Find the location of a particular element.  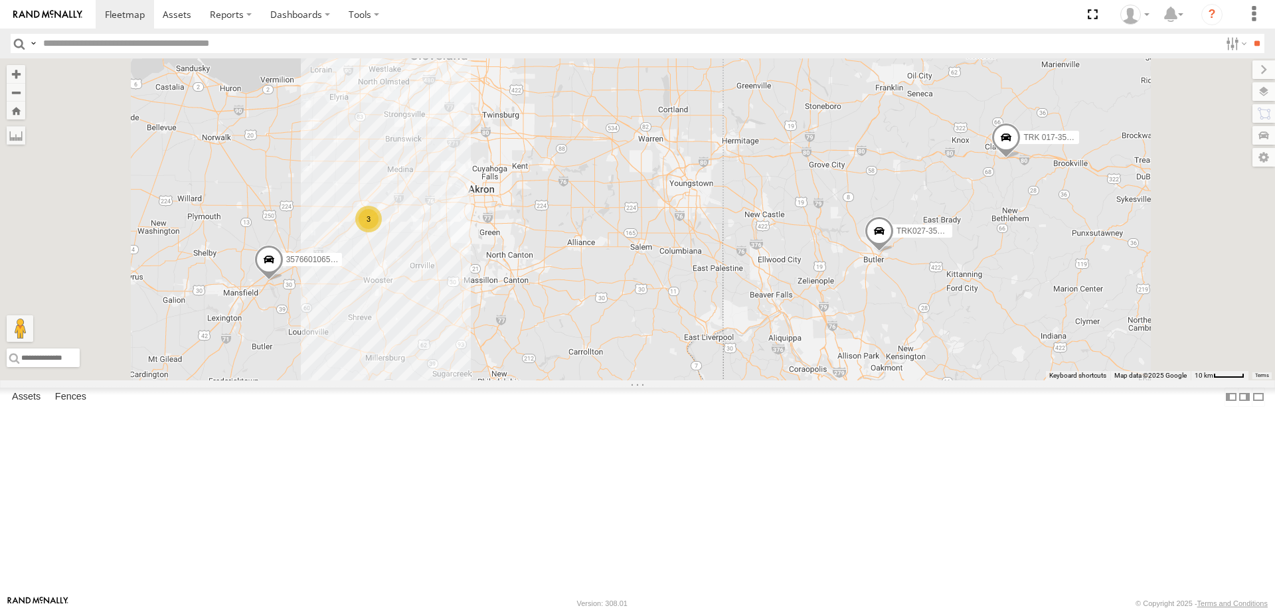

button: Map Scale: 10 km per 43 pixels is located at coordinates (1219, 376).